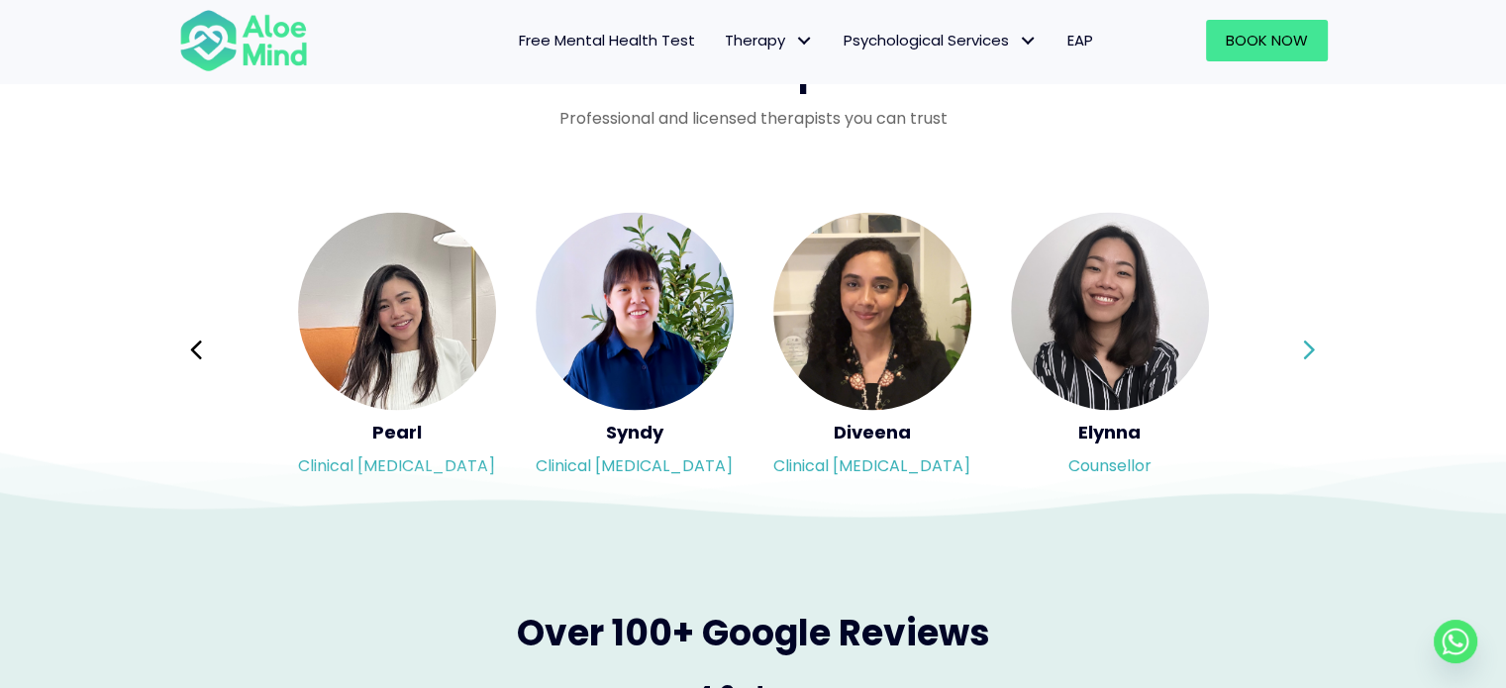 This screenshot has width=1506, height=688. I want to click on span: Book Now, so click(1266, 40).